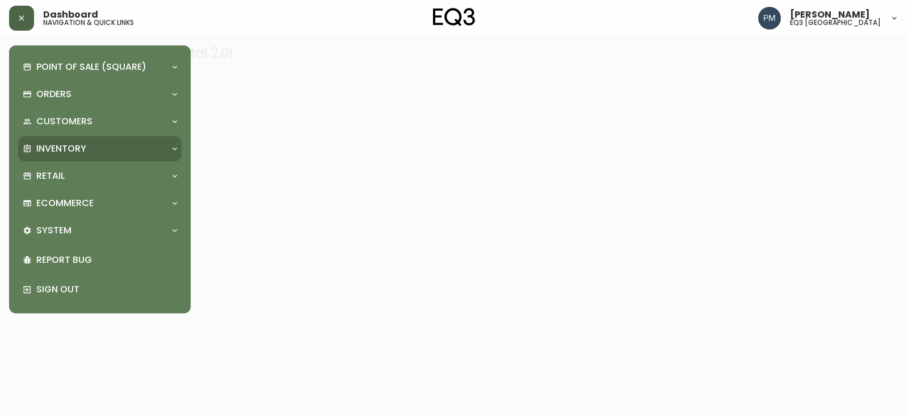 This screenshot has width=908, height=415. I want to click on div: Point of Sale (Square), so click(100, 67).